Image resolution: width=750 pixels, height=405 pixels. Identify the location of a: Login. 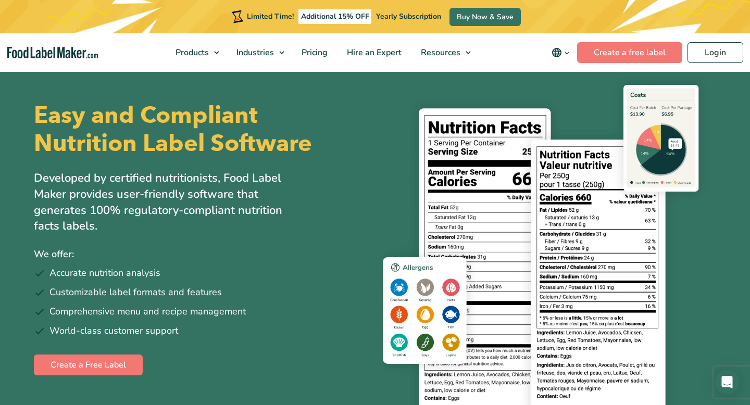
(715, 53).